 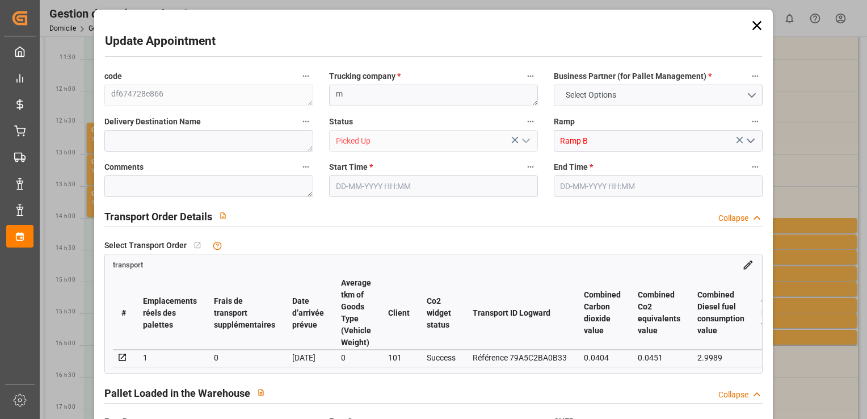 I want to click on th: Combined Co2 equivalents value, so click(x=659, y=313).